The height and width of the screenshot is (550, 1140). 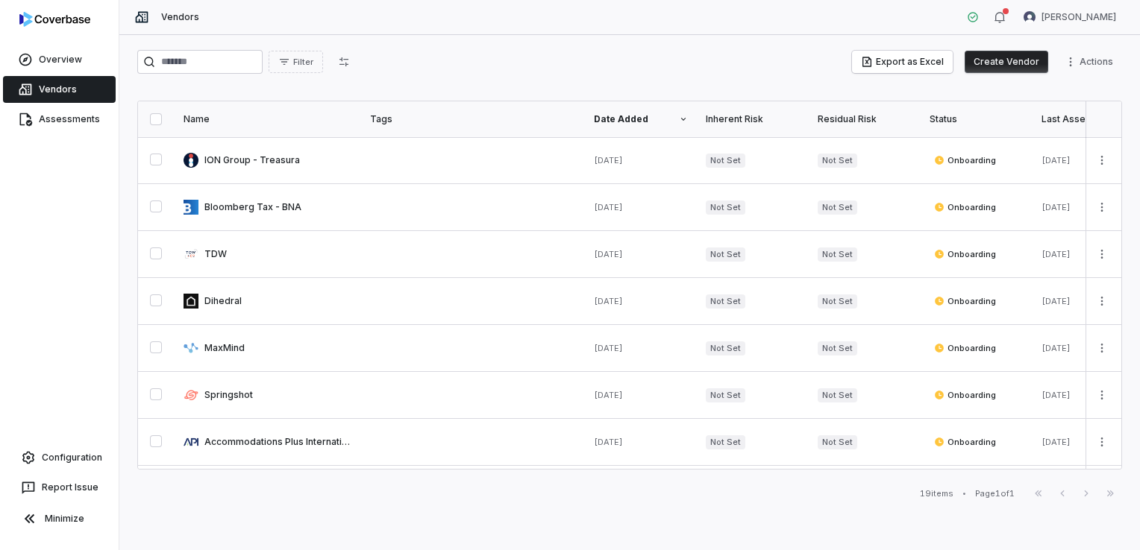 I want to click on div: Last Assessed, so click(x=1088, y=119).